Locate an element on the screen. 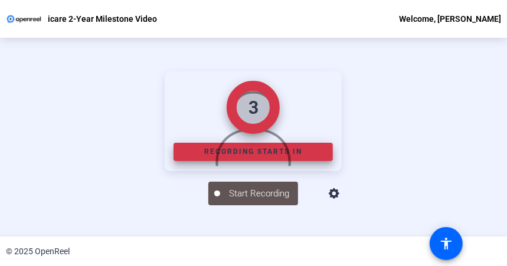 Image resolution: width=507 pixels, height=266 pixels. mat-icon: accessibility is located at coordinates (446, 244).